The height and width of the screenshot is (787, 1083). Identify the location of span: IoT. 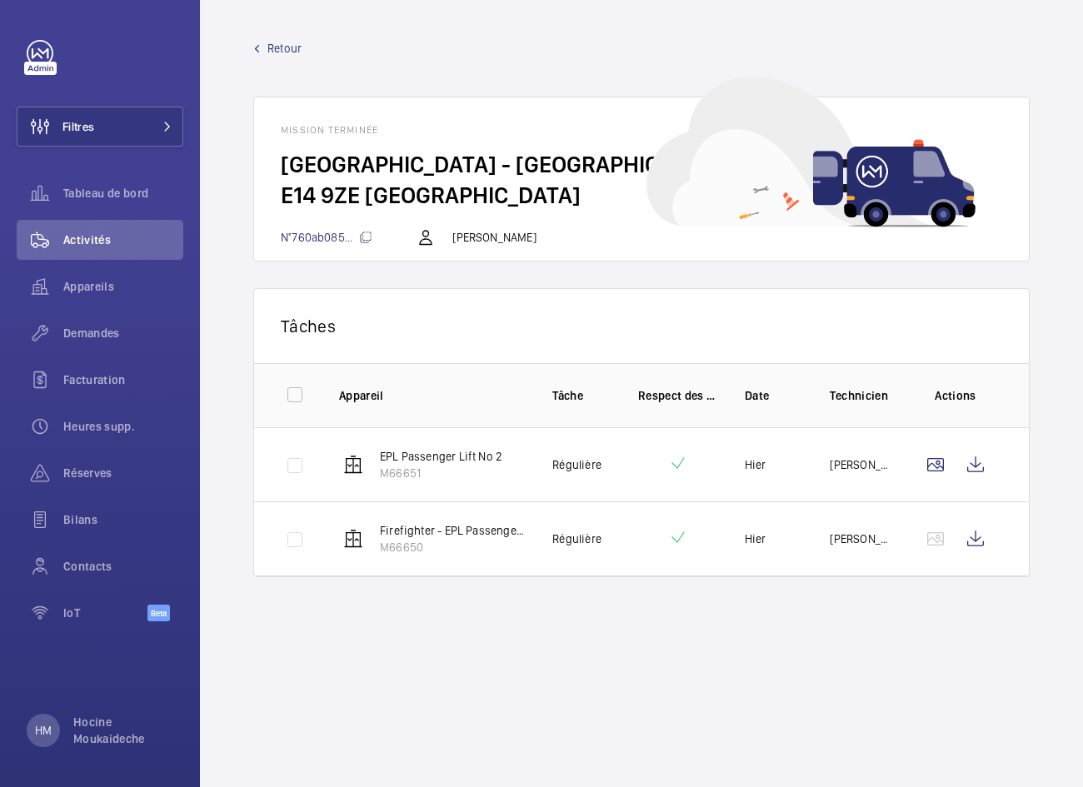
(105, 613).